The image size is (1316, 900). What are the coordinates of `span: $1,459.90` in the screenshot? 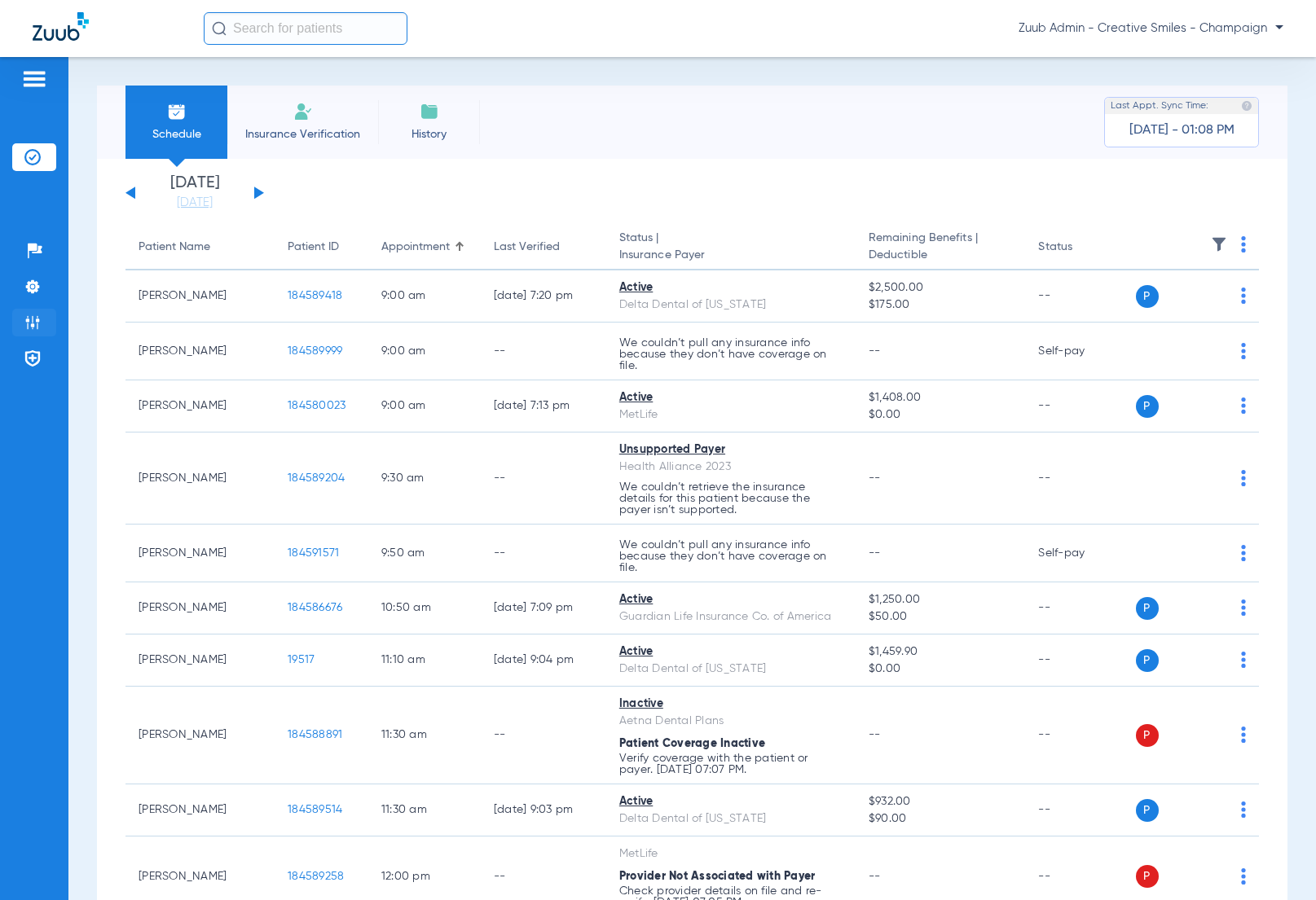 It's located at (940, 651).